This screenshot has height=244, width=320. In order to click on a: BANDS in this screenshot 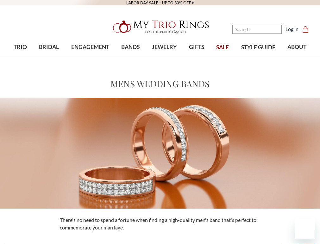, I will do `click(130, 47)`.